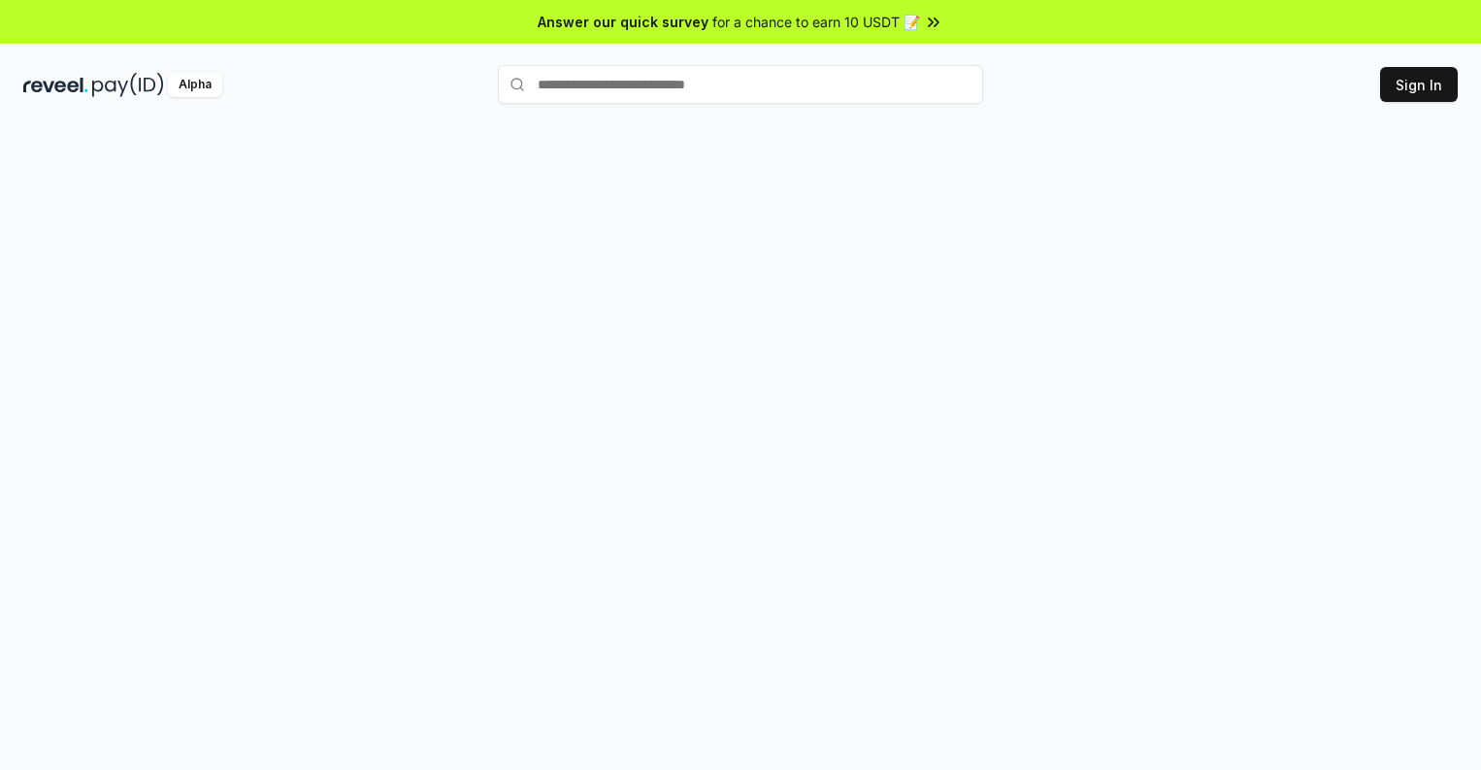 The height and width of the screenshot is (770, 1481). Describe the element at coordinates (55, 84) in the screenshot. I see `img: reveel_dark` at that location.